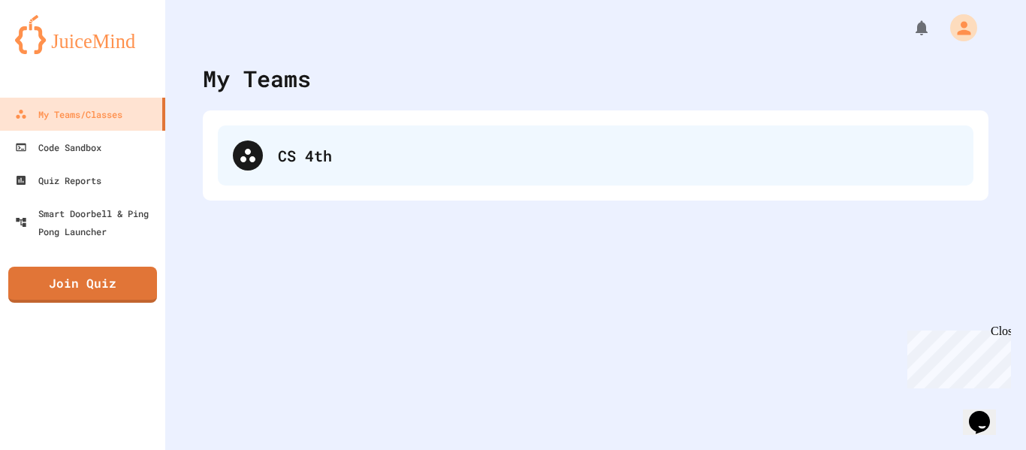 The height and width of the screenshot is (450, 1026). Describe the element at coordinates (58, 147) in the screenshot. I see `div: Code Sandbox` at that location.